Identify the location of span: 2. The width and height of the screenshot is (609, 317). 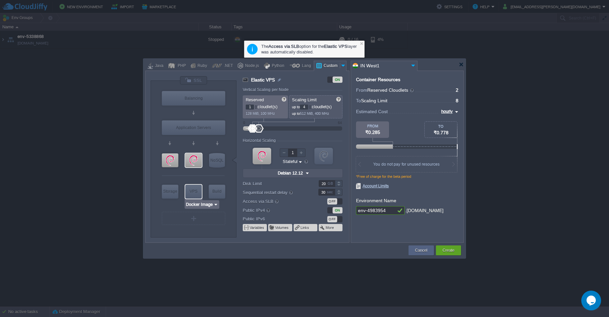
(457, 90).